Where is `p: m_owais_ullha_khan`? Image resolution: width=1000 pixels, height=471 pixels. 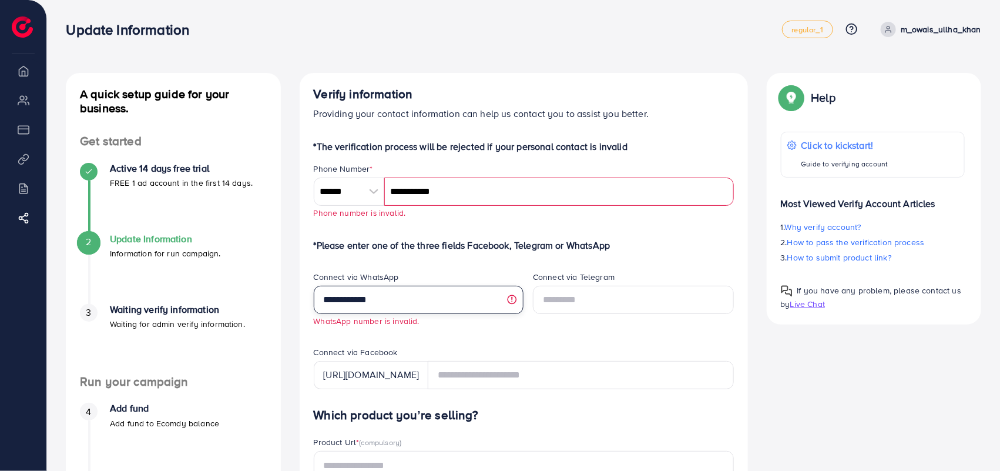 p: m_owais_ullha_khan is located at coordinates (941, 29).